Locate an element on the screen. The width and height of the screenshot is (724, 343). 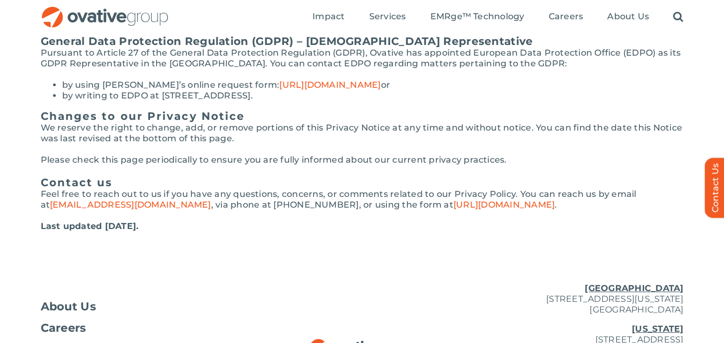
span: EMRge™ Technology is located at coordinates (477, 17).